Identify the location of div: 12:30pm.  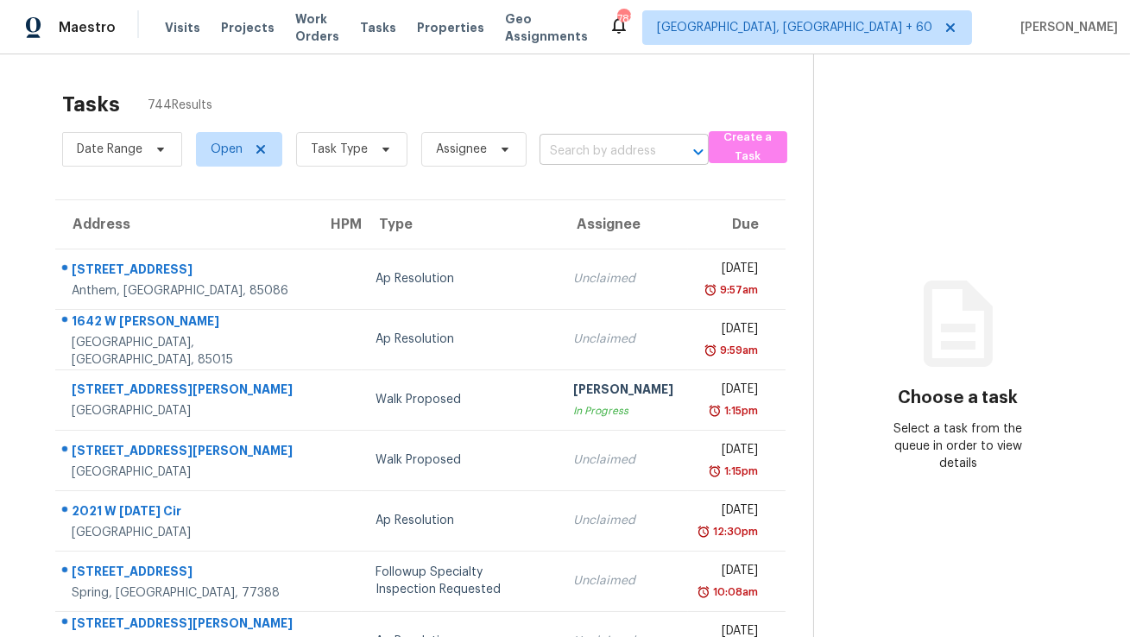
(735, 532).